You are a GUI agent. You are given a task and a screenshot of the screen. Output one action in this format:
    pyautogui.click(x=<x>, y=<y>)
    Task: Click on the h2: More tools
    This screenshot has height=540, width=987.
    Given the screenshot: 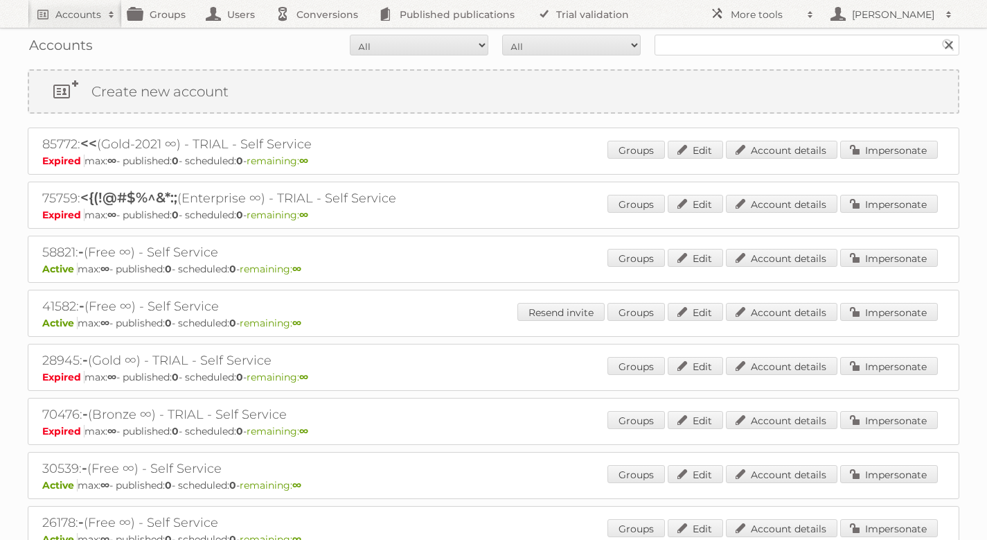 What is the action you would take?
    pyautogui.click(x=765, y=15)
    